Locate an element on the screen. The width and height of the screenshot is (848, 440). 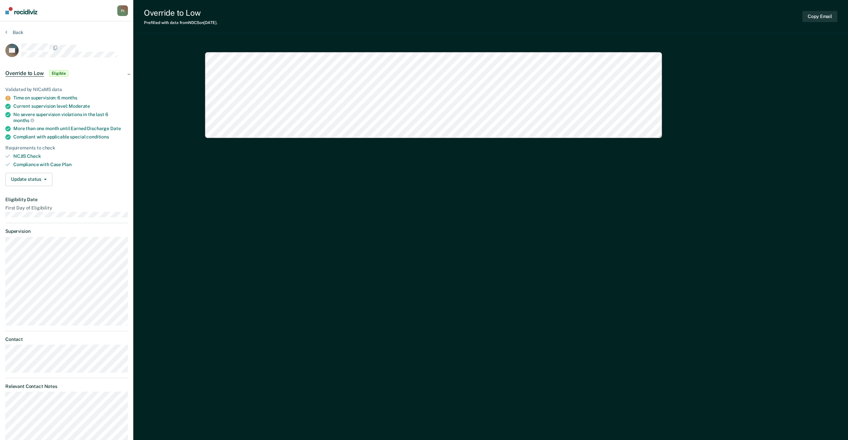
span: Check is located at coordinates (34, 156).